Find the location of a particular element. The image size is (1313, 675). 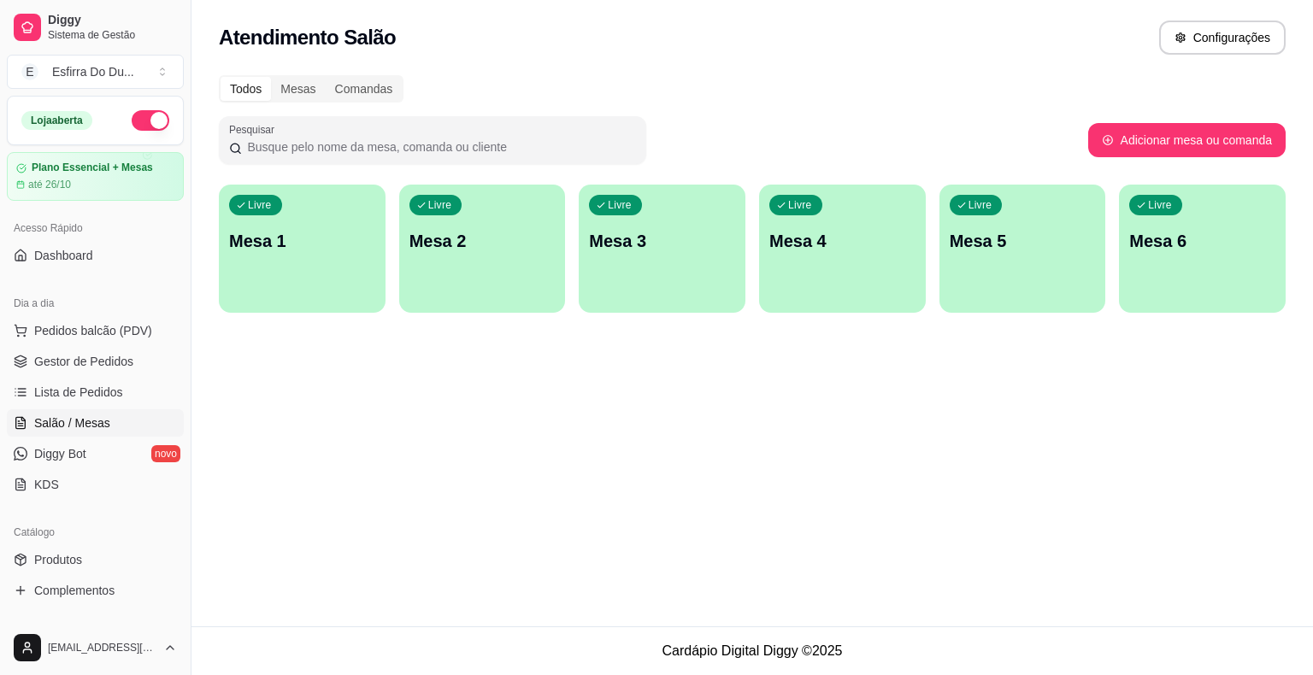

button: LivreMesa 5 is located at coordinates (1023, 249).